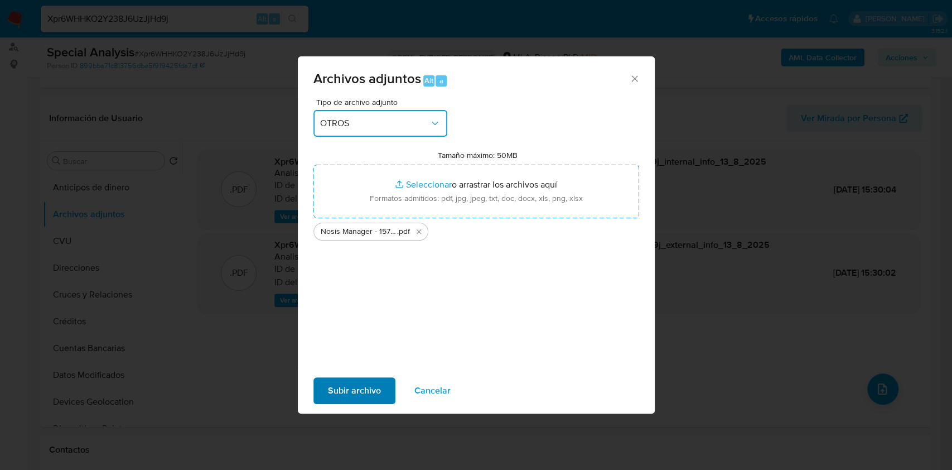 The height and width of the screenshot is (470, 952). What do you see at coordinates (403, 231) in the screenshot?
I see `span: .pdf` at bounding box center [403, 231].